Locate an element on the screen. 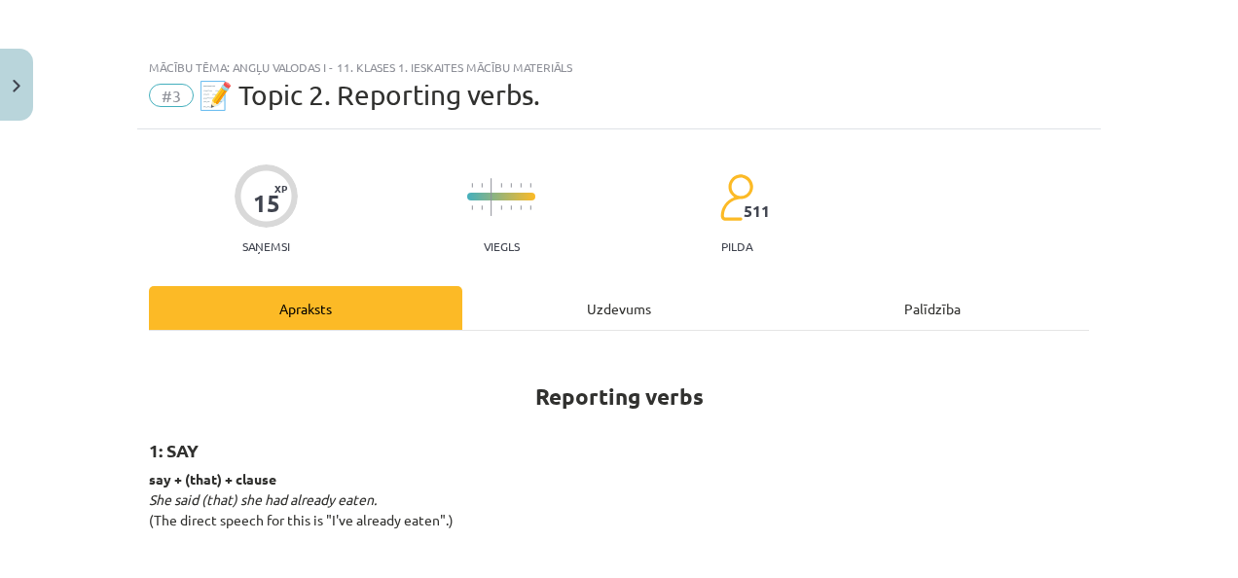  div: Mācību tēma: Angļu valodas i - 11. klases 1. ieskaites mācību materiāls is located at coordinates (619, 67).